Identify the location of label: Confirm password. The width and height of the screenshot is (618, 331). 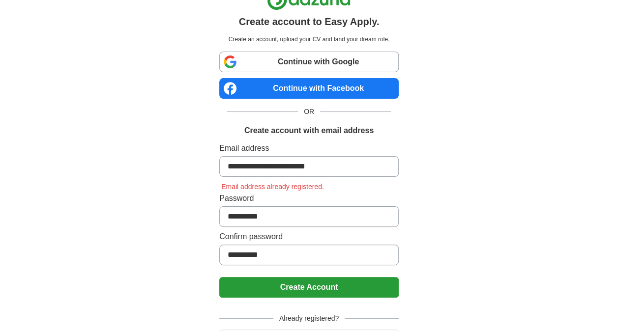
(309, 237).